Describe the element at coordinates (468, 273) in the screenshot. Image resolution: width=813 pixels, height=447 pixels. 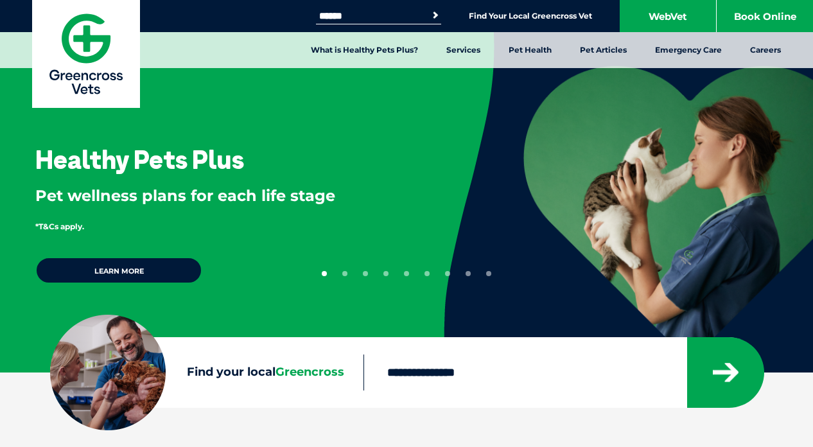
I see `button: 8 of 9` at that location.